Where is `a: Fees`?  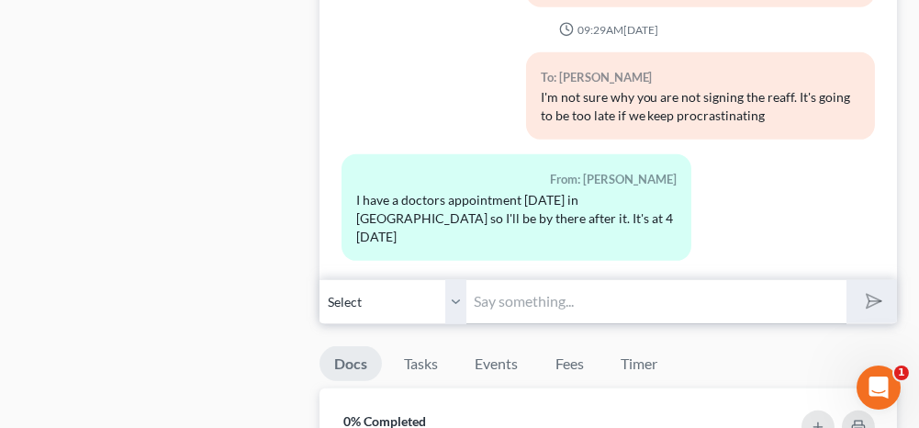
a: Fees is located at coordinates (569, 363).